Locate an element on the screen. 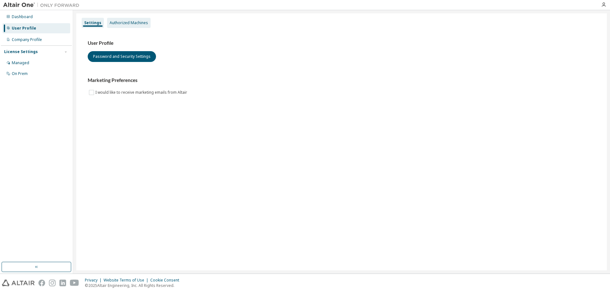 The height and width of the screenshot is (292, 610). div: Dashboard is located at coordinates (22, 17).